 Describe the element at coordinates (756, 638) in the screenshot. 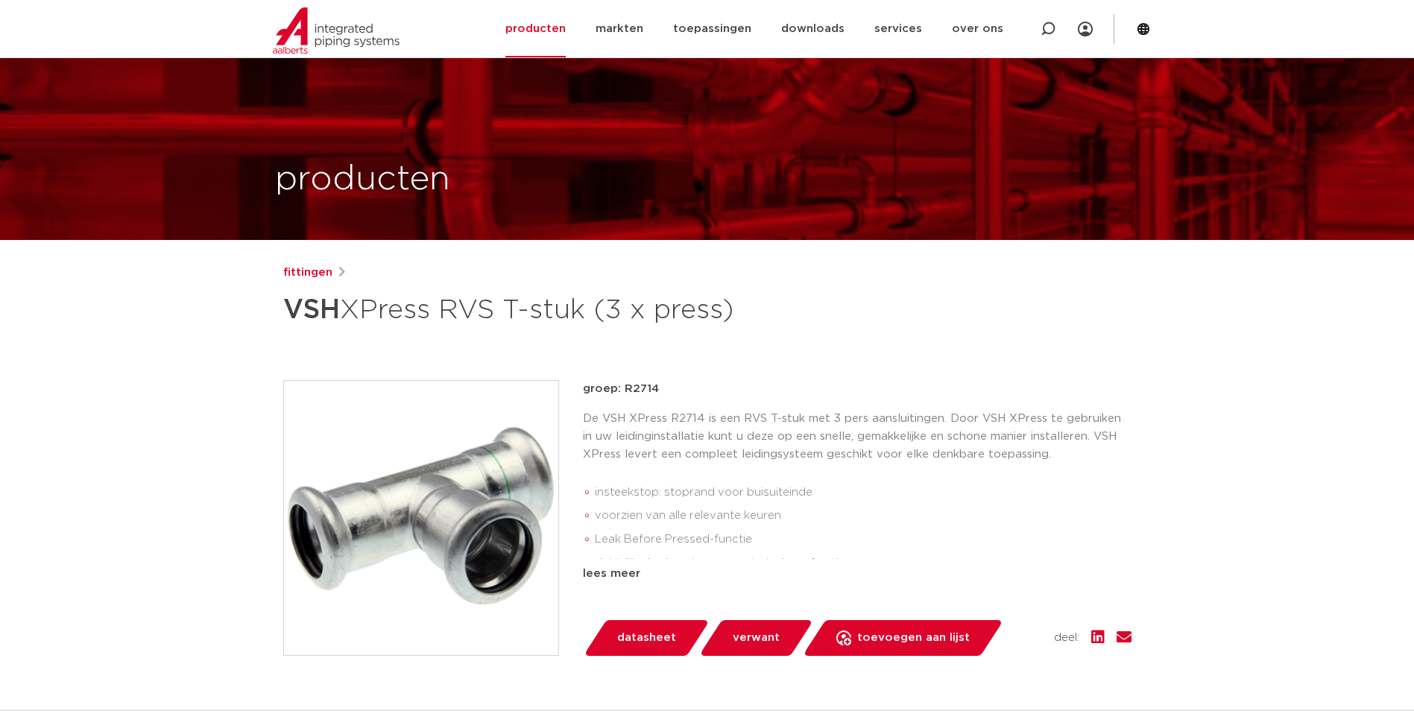

I see `span: verwant` at that location.